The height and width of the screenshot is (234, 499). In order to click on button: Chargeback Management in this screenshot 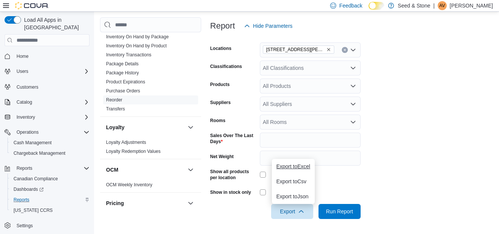, I will do `click(50, 153)`.